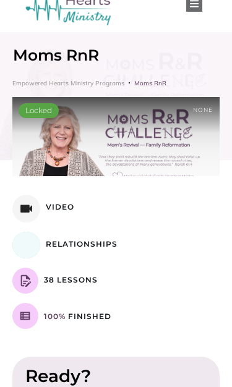 This screenshot has width=232, height=387. What do you see at coordinates (90, 316) in the screenshot?
I see `span: Finished` at bounding box center [90, 316].